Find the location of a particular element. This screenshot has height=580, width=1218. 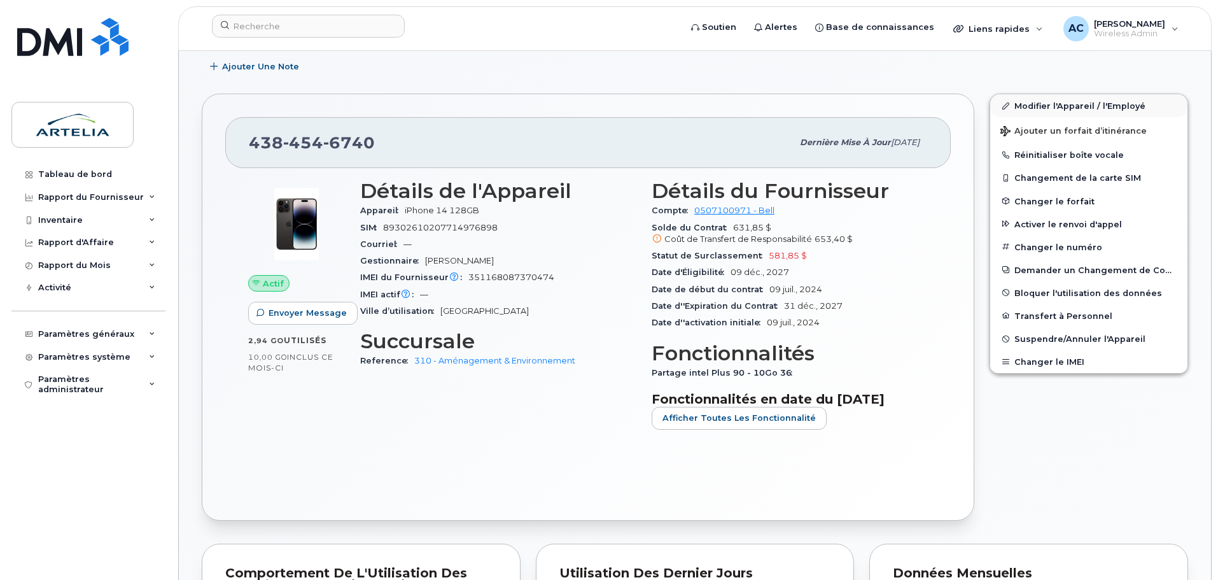

span: Actif is located at coordinates (273, 283).